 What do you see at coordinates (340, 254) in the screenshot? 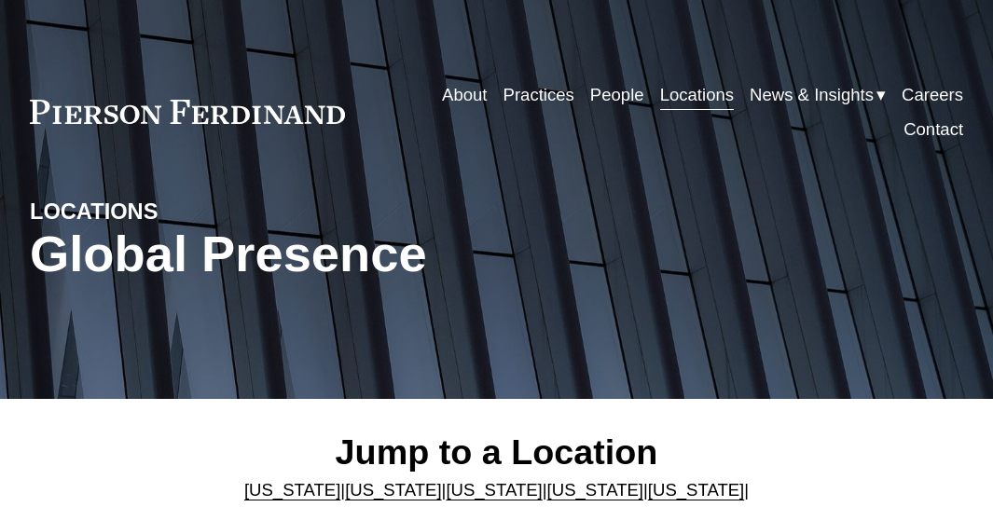
I see `h1: Global Presence` at bounding box center [340, 254].